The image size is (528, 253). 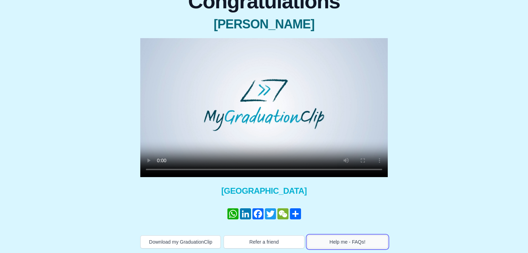 What do you see at coordinates (296, 214) in the screenshot?
I see `a: Share` at bounding box center [296, 214].